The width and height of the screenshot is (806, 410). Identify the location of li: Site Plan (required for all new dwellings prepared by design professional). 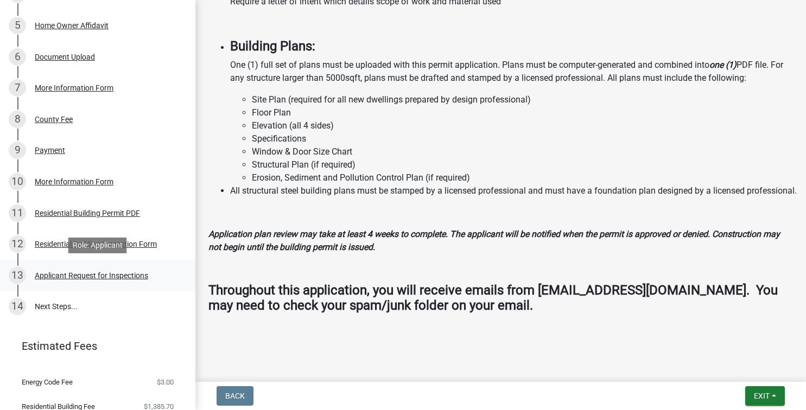
(522, 100).